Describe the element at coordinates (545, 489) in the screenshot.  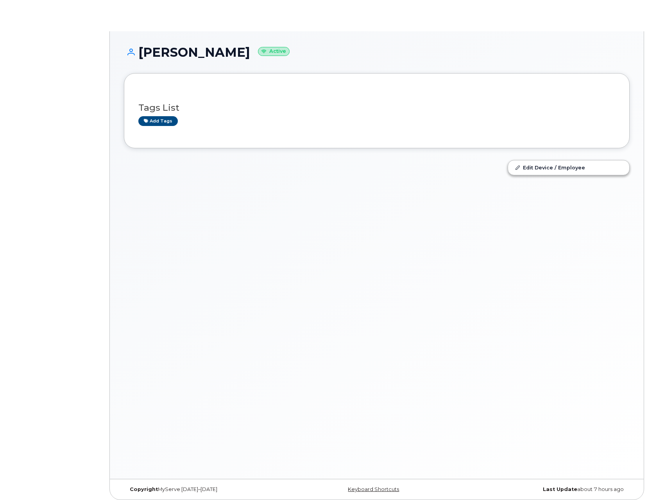
I see `div: about 7 hours ago` at that location.